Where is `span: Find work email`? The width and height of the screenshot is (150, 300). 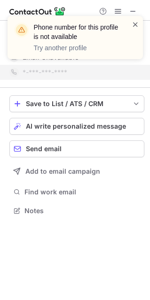 span: Find work email is located at coordinates (82, 192).